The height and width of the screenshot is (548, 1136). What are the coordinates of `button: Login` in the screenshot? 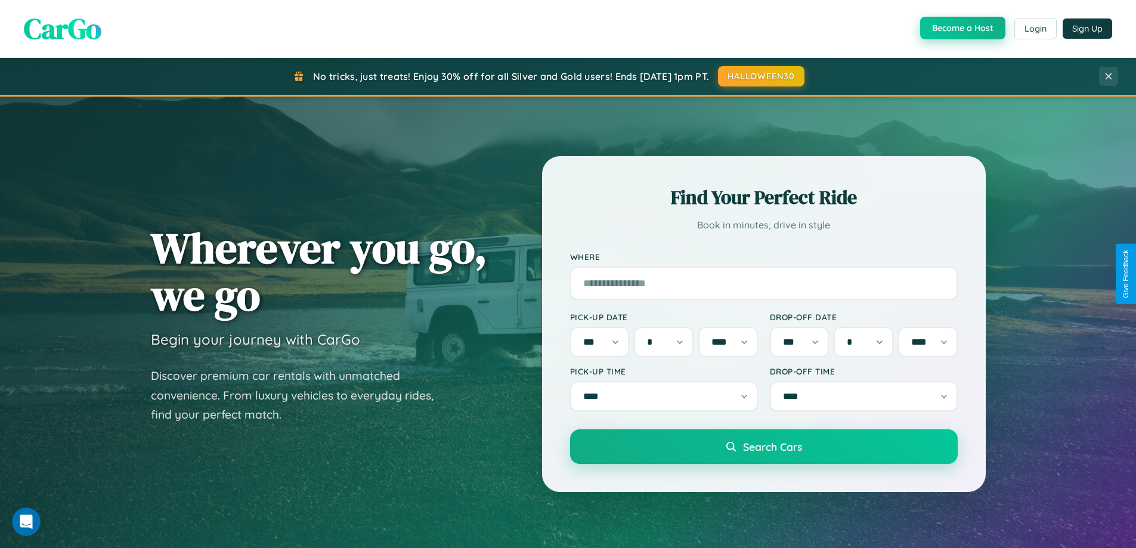 It's located at (1035, 29).